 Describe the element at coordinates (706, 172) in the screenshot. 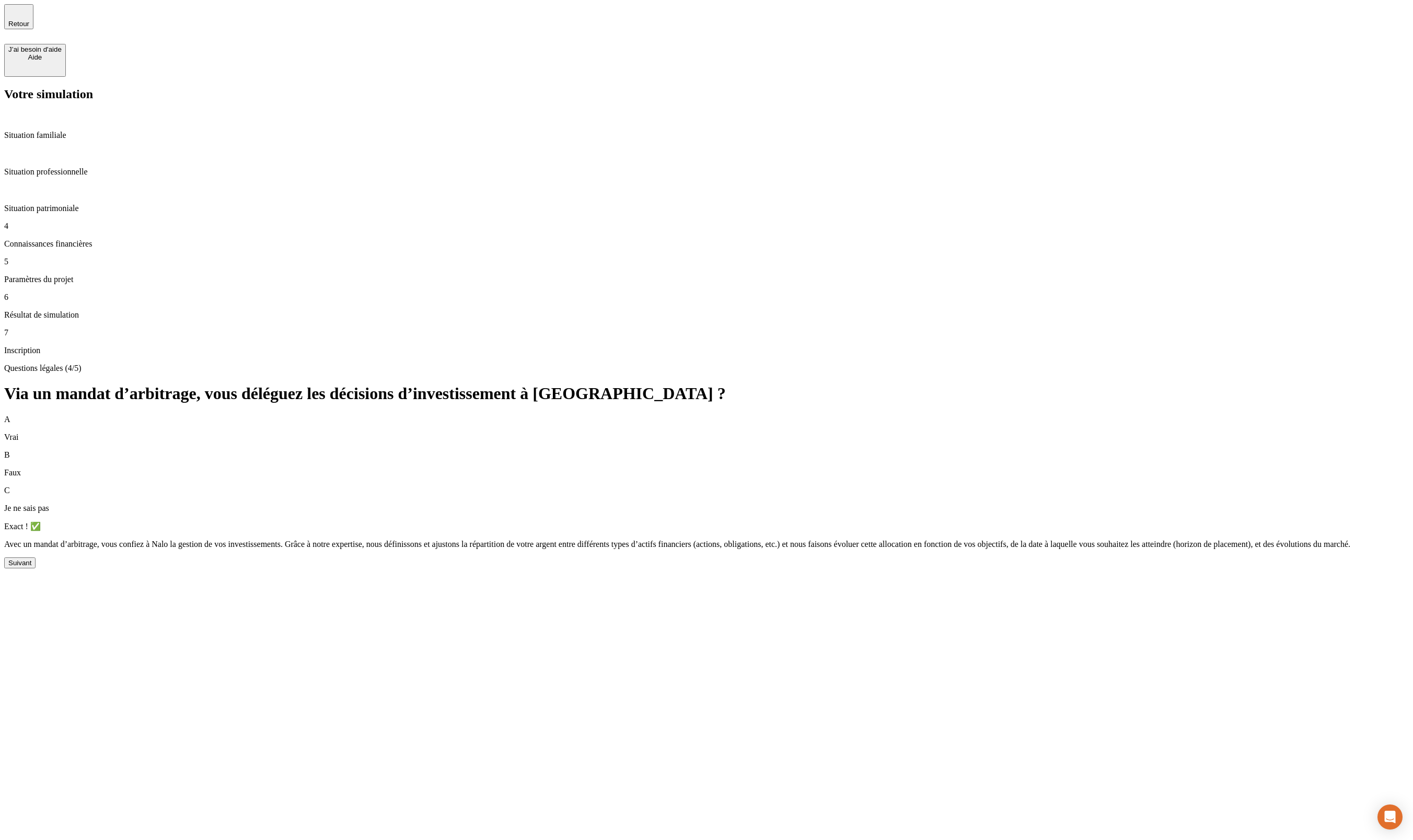

I see `p: Situation professionnelle` at that location.